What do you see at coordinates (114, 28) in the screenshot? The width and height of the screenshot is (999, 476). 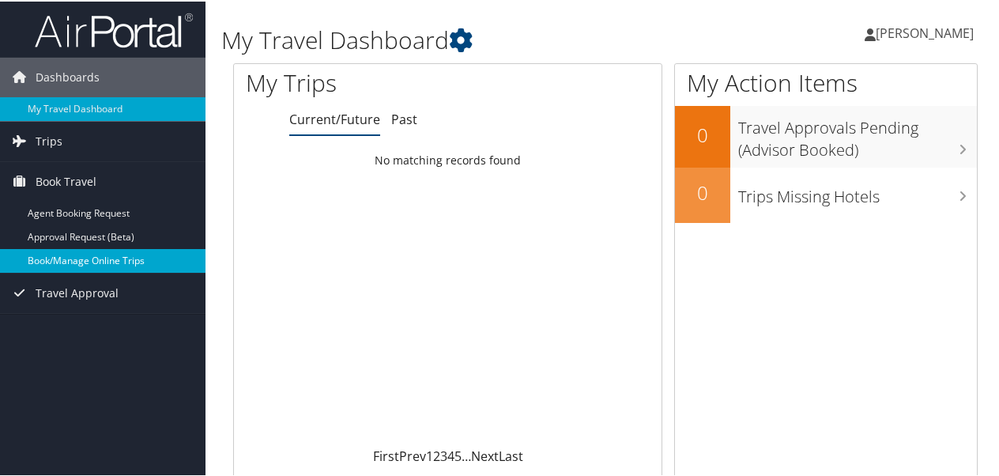 I see `img: airportal-logo.png` at bounding box center [114, 28].